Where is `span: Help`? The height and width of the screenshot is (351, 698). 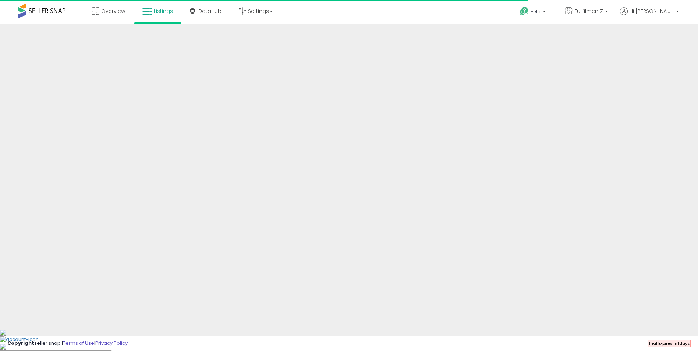
span: Help is located at coordinates (536, 11).